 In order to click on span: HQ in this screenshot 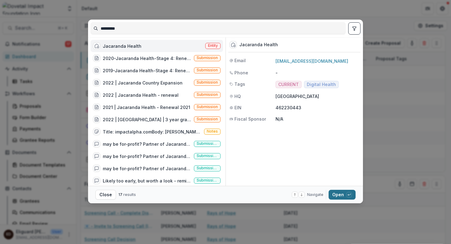, I will do `click(237, 96)`.